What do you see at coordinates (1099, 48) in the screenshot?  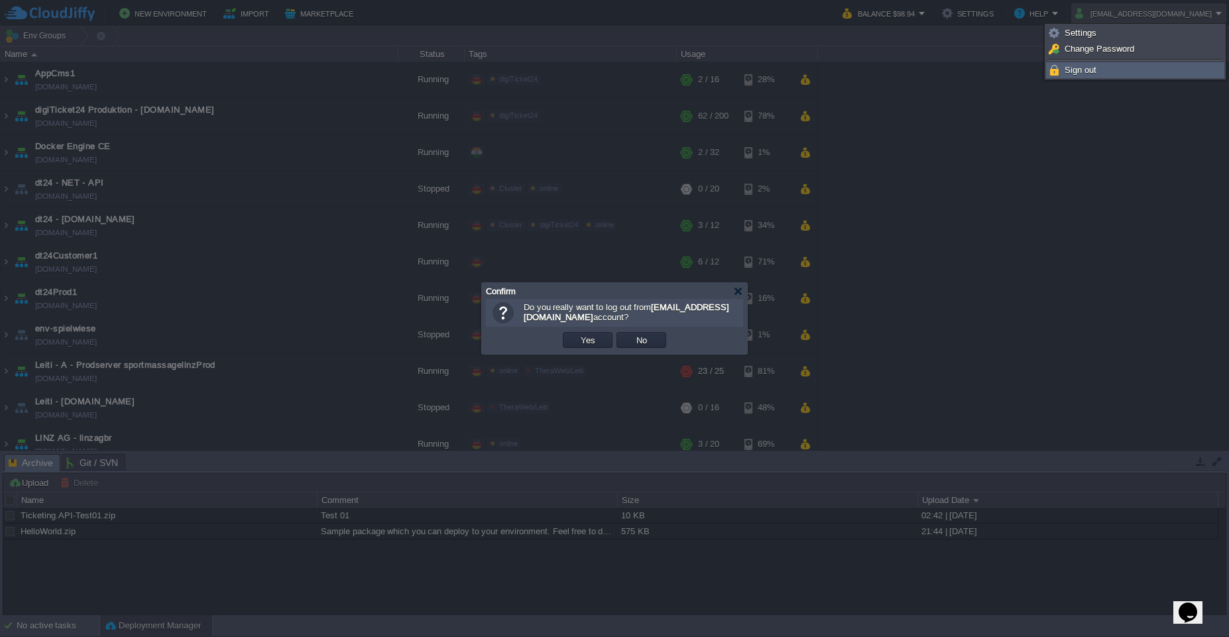 I see `span: Change Password` at bounding box center [1099, 48].